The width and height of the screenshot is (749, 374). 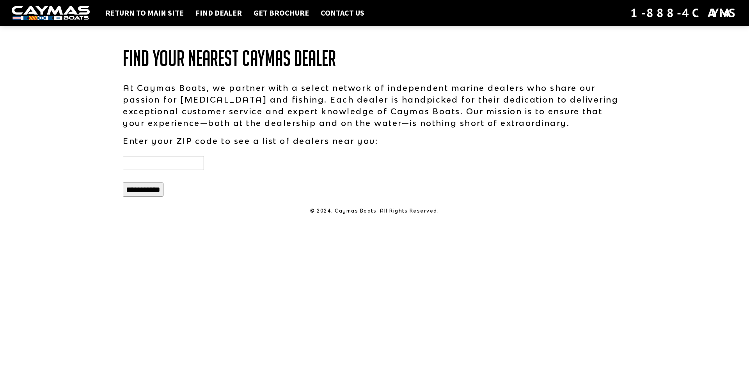 I want to click on a: Return to main site, so click(x=144, y=13).